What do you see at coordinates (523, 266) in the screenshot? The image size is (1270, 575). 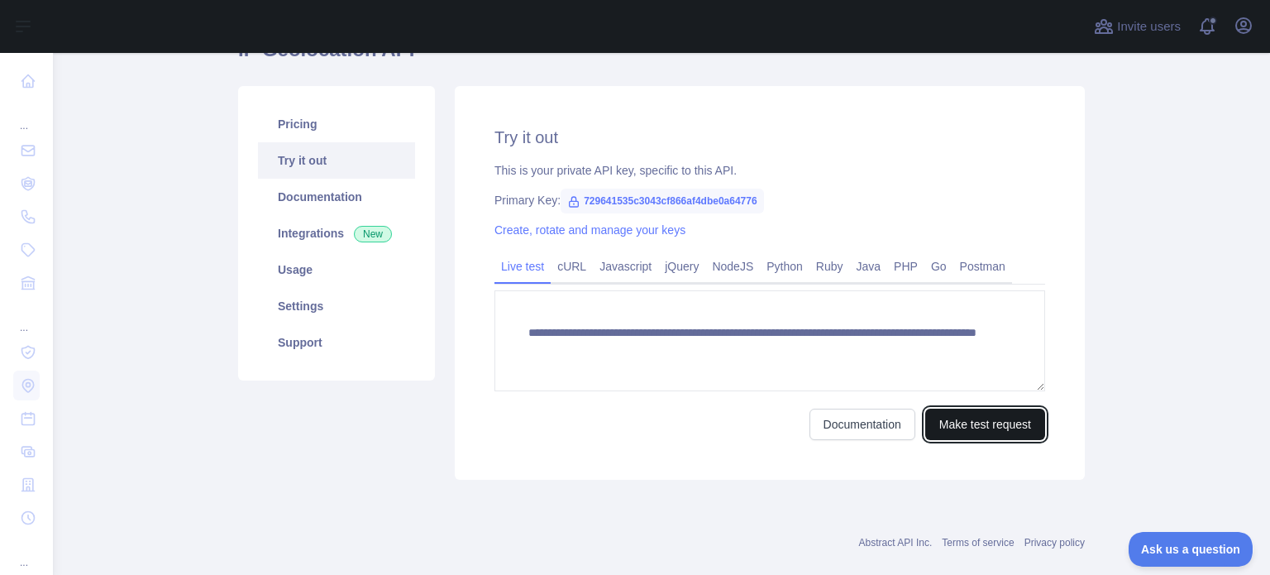 I see `a: Live test` at bounding box center [523, 266].